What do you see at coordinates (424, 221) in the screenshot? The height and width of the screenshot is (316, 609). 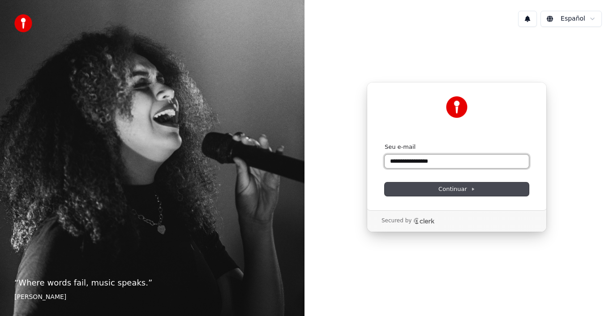 I see `a: Clerk logo` at bounding box center [424, 221].